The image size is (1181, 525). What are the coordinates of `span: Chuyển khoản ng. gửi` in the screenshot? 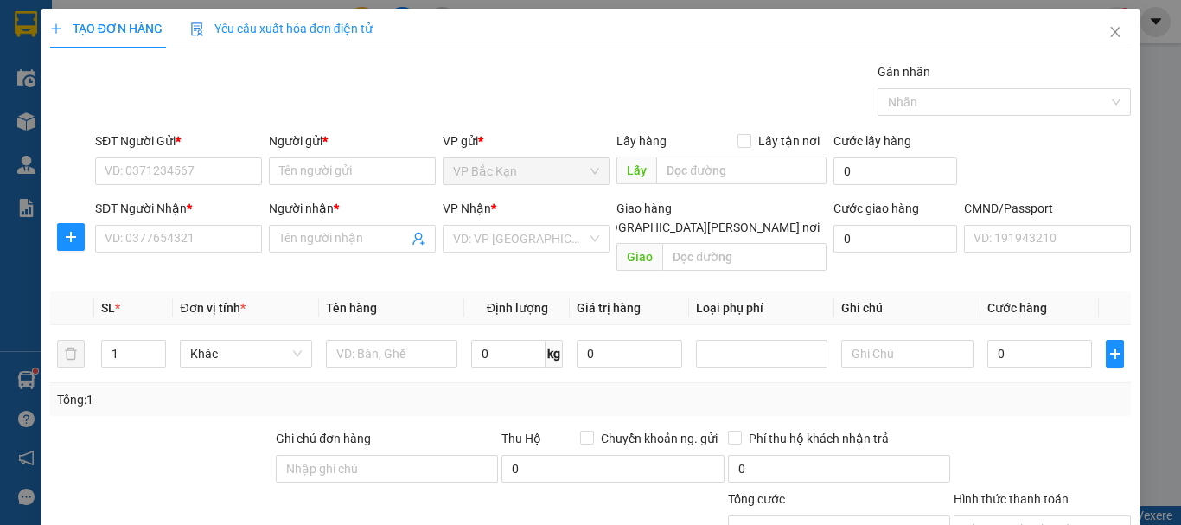 It's located at (659, 438).